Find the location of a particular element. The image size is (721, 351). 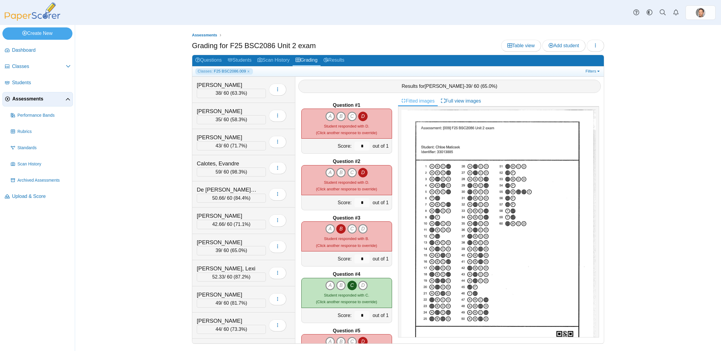

span: Assessments is located at coordinates (39, 99).